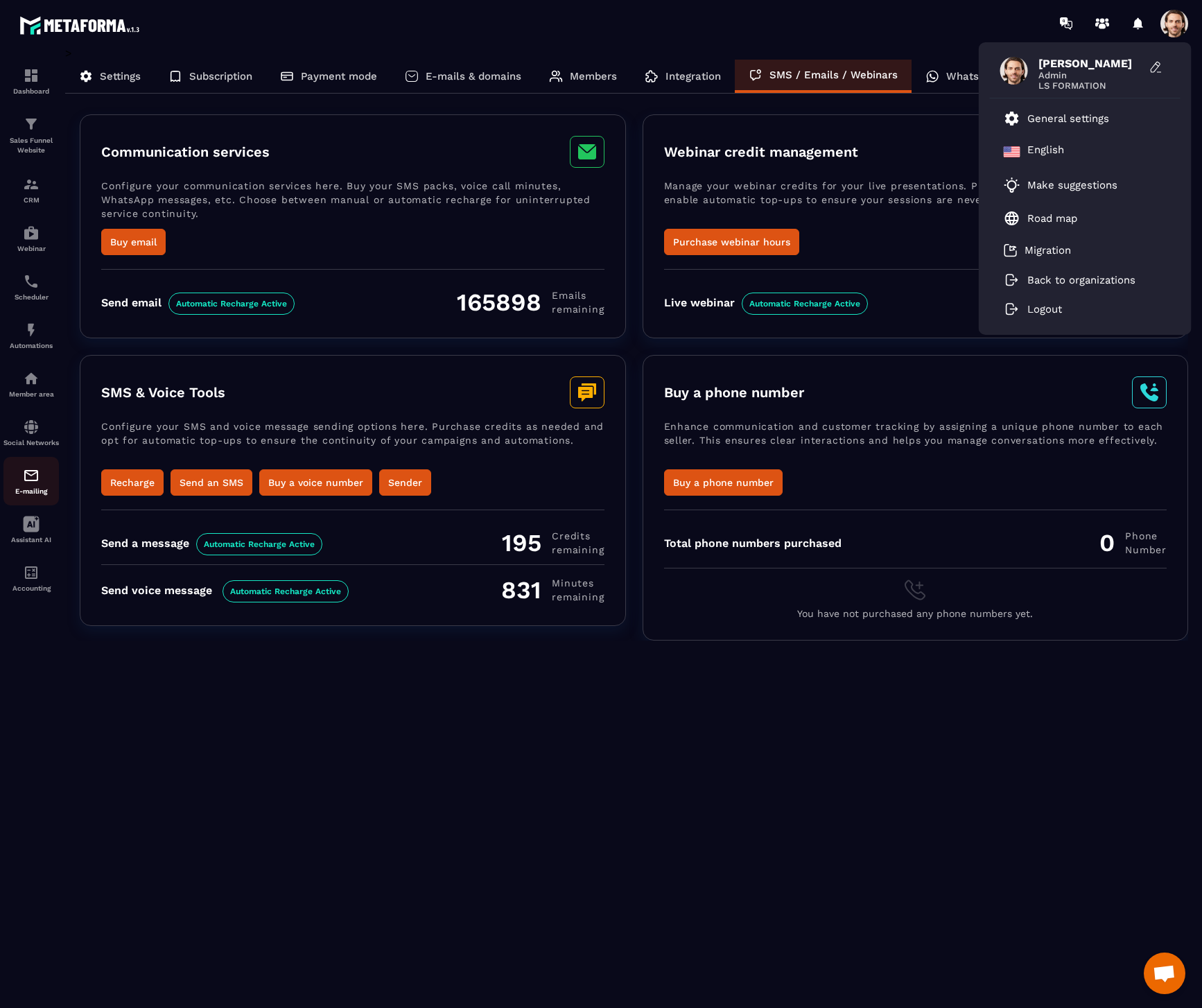 This screenshot has width=1202, height=1008. What do you see at coordinates (732, 242) in the screenshot?
I see `button: Purchase webinar hours` at bounding box center [732, 242].